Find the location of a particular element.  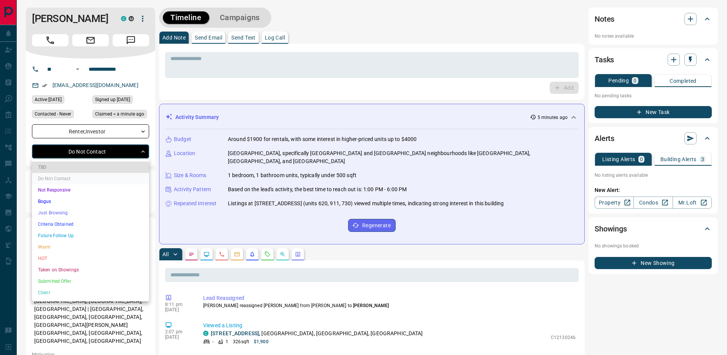

li: Bogus is located at coordinates (91, 202).